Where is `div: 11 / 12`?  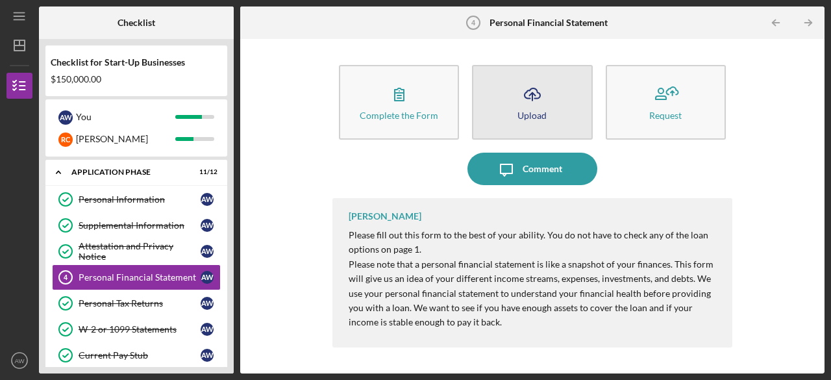
div: 11 / 12 is located at coordinates (206, 172).